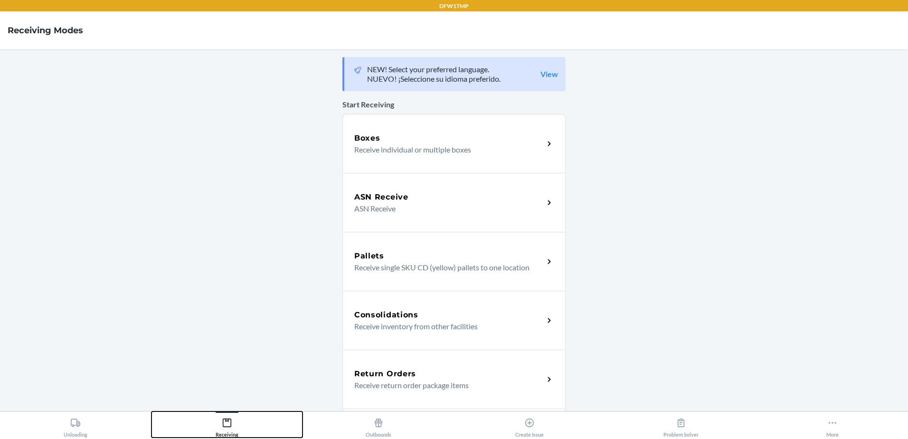 This screenshot has height=439, width=908. What do you see at coordinates (433, 79) in the screenshot?
I see `p: NUEVO! ¡Seleccione su idioma preferido.` at bounding box center [433, 79].